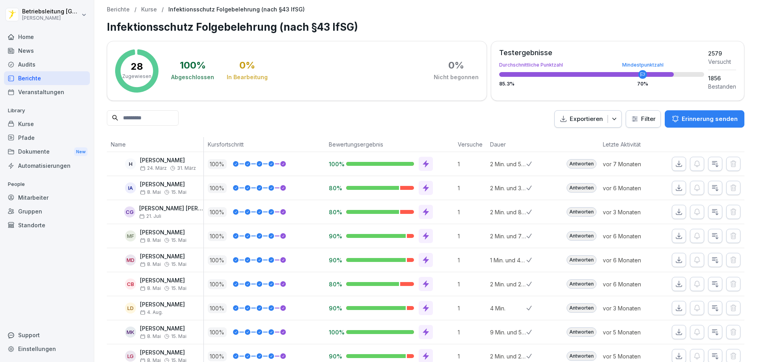 The image size is (757, 362). What do you see at coordinates (508, 356) in the screenshot?
I see `p: 2 Min. und 24 Sek.` at bounding box center [508, 356].